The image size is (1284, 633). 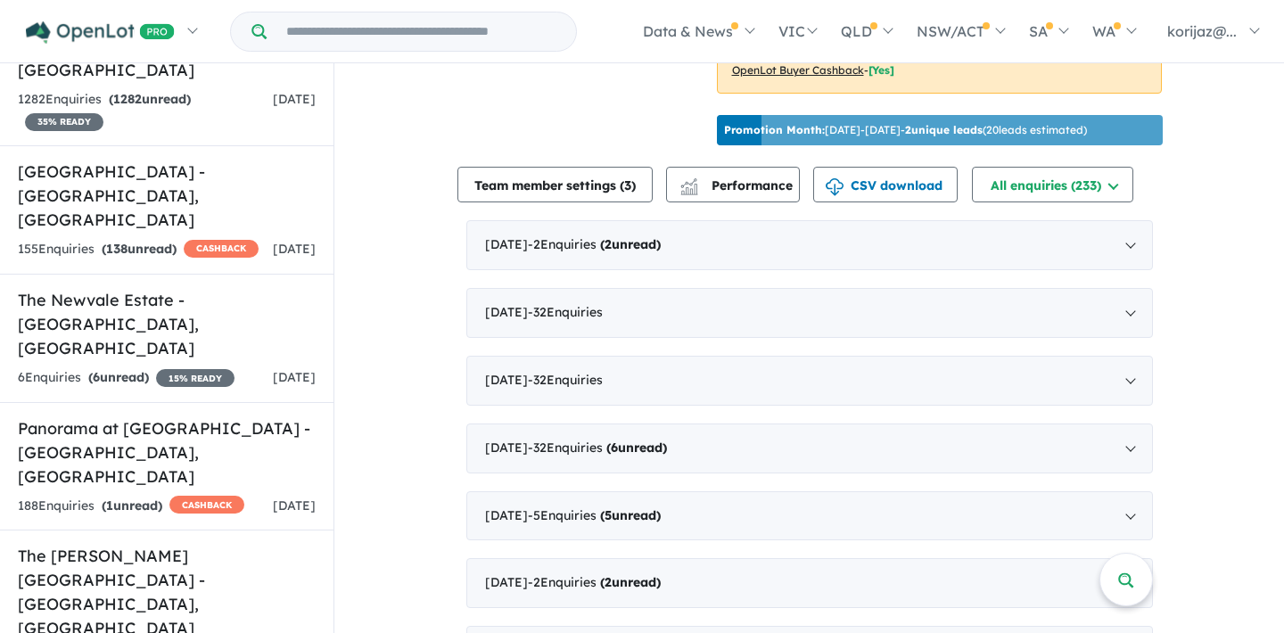 I want to click on button: All enquiries (233), so click(x=1052, y=185).